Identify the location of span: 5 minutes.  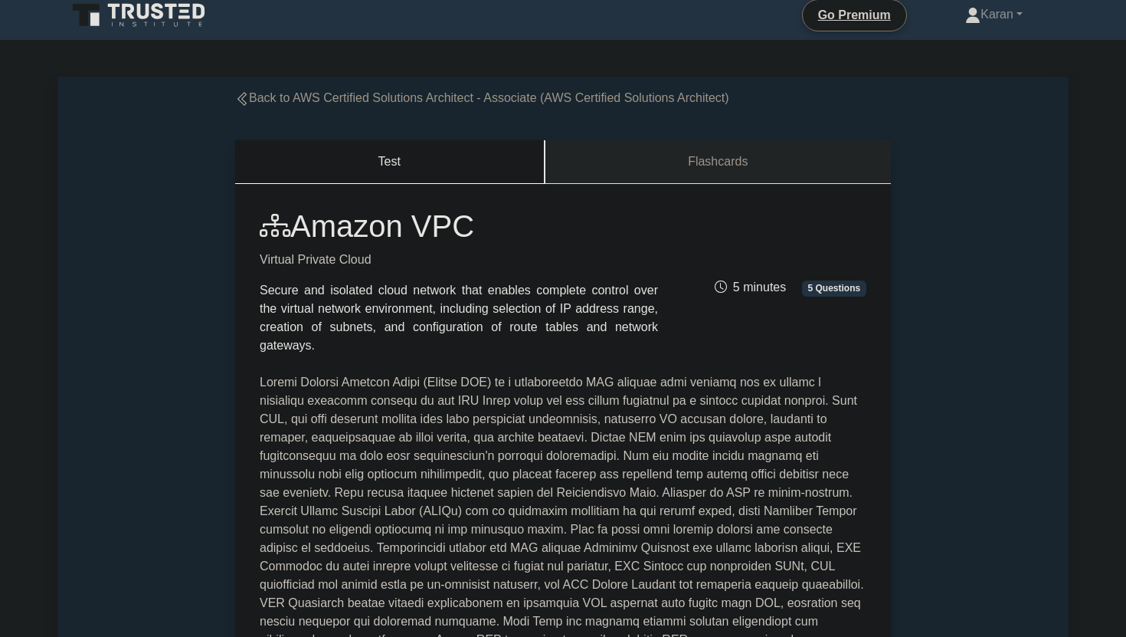
(750, 286).